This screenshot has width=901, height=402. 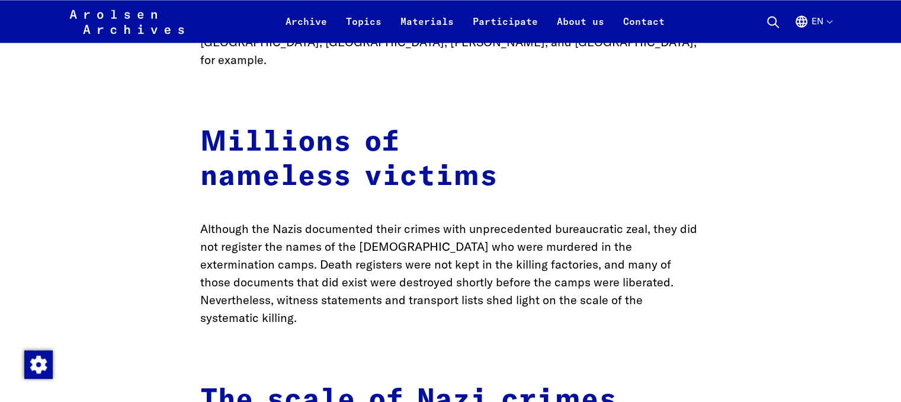 What do you see at coordinates (451, 159) in the screenshot?
I see `h2: Millions of nameless victims` at bounding box center [451, 159].